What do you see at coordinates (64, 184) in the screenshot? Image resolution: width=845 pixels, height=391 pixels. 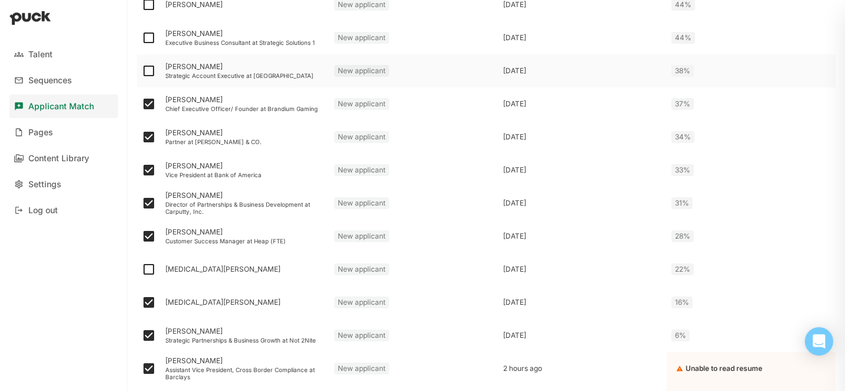 I see `a: Settings` at bounding box center [64, 184].